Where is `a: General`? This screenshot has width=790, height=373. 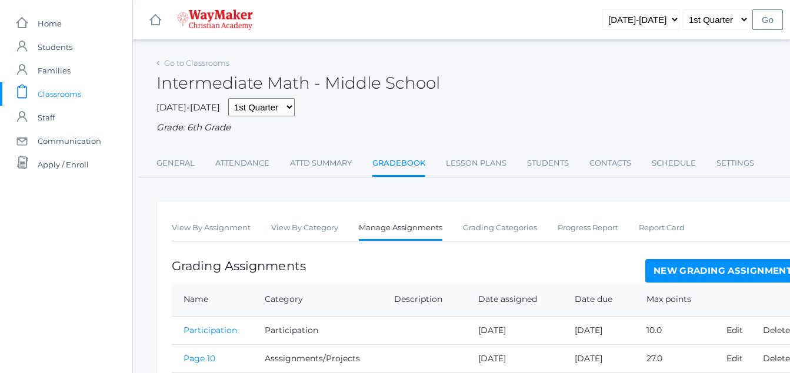 a: General is located at coordinates (175, 163).